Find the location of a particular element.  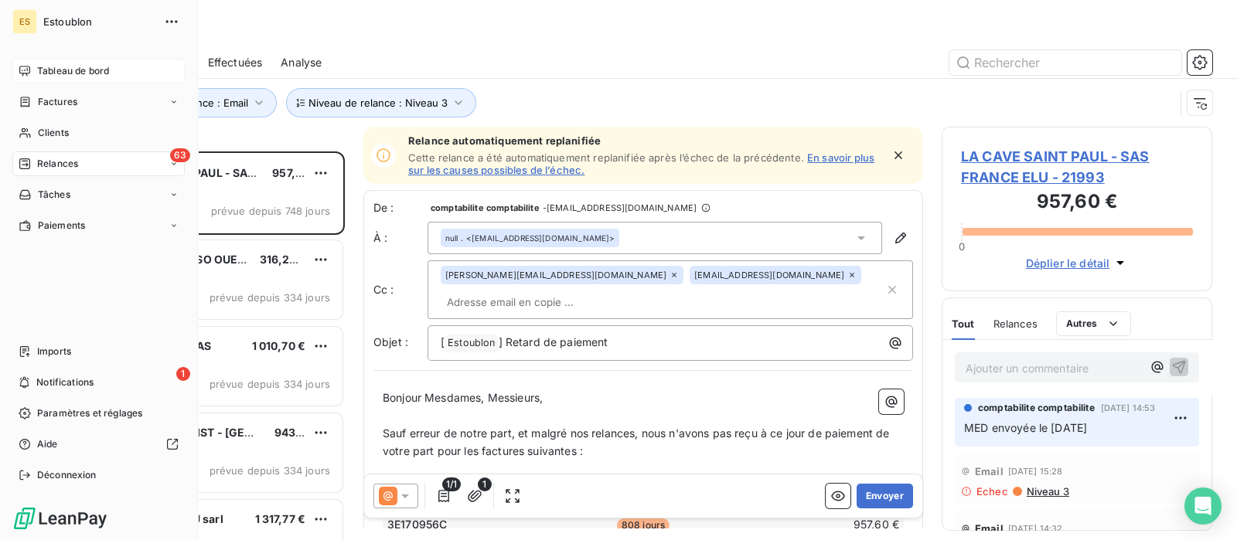

span: Effectuées is located at coordinates (235, 63).